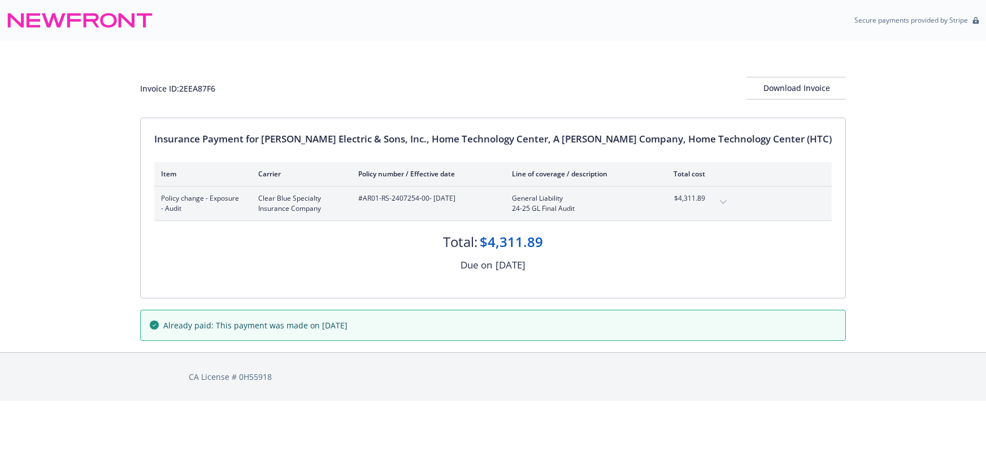 This screenshot has height=472, width=986. I want to click on span: General Liability, so click(578, 198).